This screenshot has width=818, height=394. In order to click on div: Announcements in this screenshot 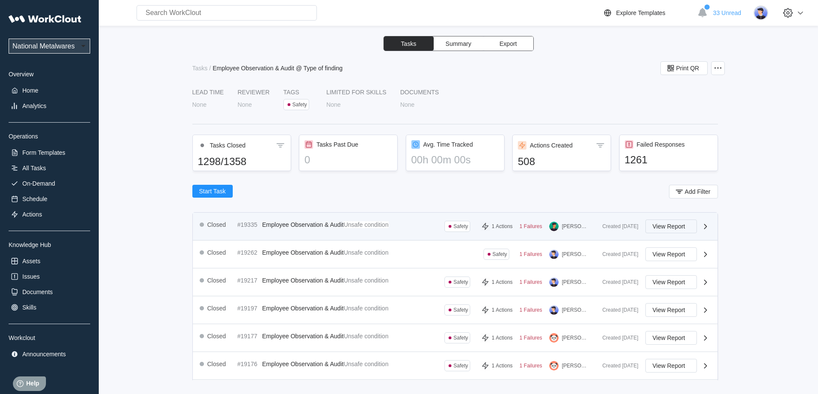, I will do `click(44, 355)`.